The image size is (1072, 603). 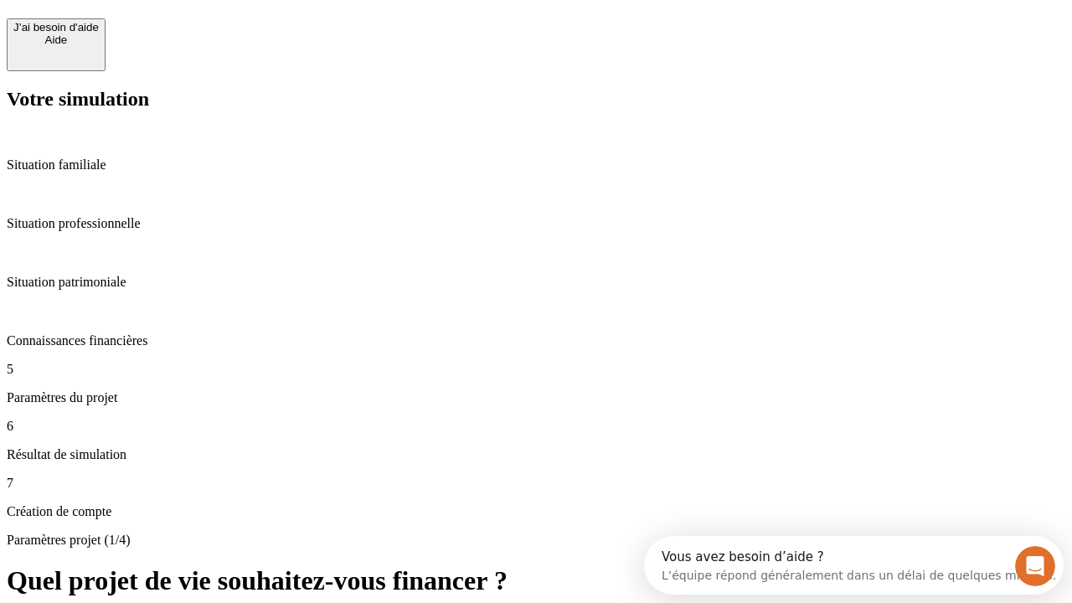 What do you see at coordinates (536, 512) in the screenshot?
I see `p: Création de compte` at bounding box center [536, 512].